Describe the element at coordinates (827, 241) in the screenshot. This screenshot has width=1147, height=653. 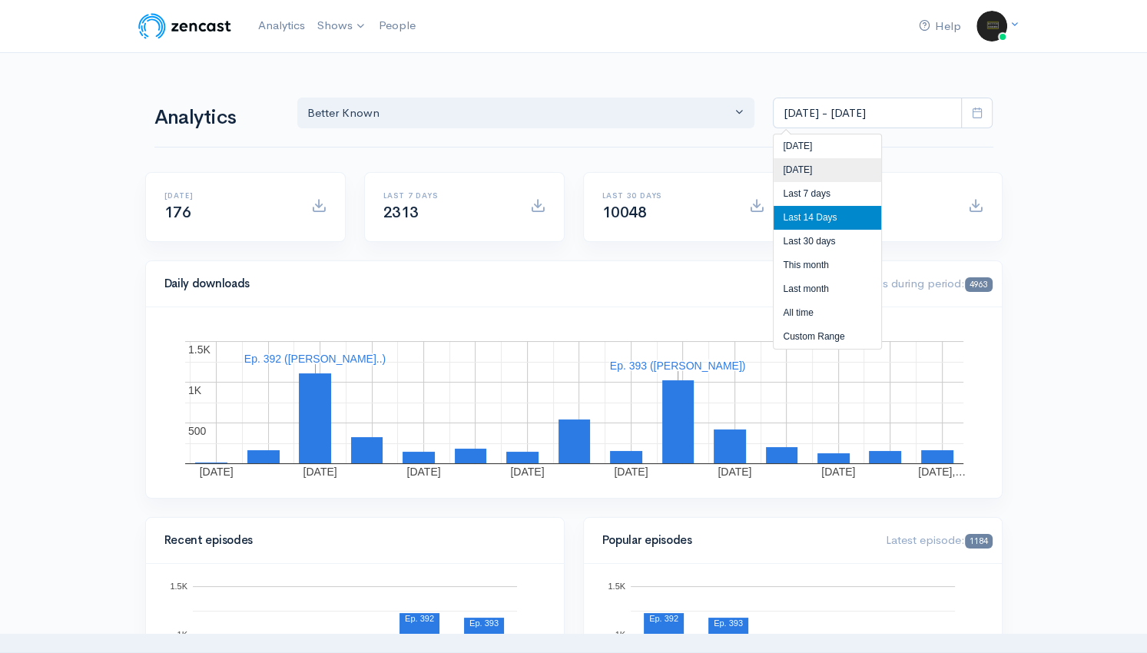
I see `li: Last 30 days` at that location.